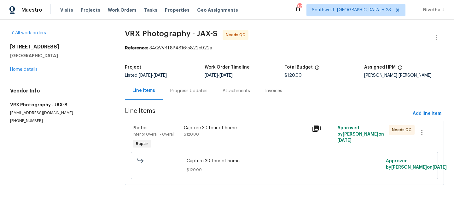  I want to click on div: Invoices, so click(273, 91).